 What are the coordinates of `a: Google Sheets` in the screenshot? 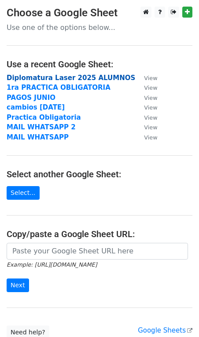 It's located at (165, 330).